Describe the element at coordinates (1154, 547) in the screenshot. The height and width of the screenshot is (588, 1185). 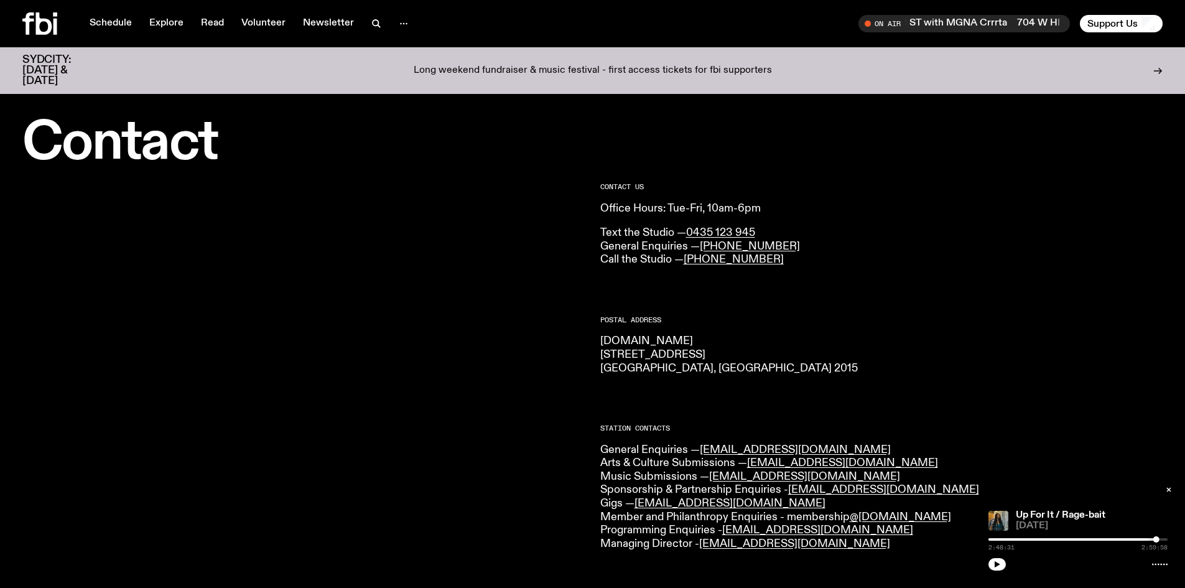
I see `span: 2:59:58` at that location.